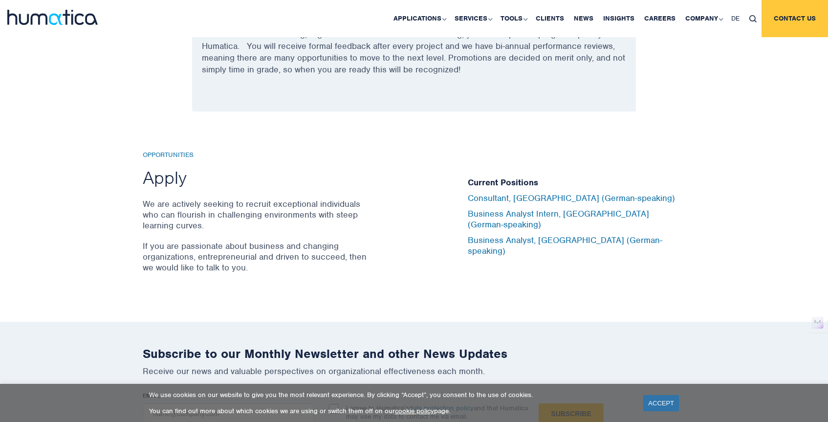 The width and height of the screenshot is (828, 422). I want to click on p: If you are passionate about business and changing organizations, entrepreneurial and driven to su..., so click(256, 257).